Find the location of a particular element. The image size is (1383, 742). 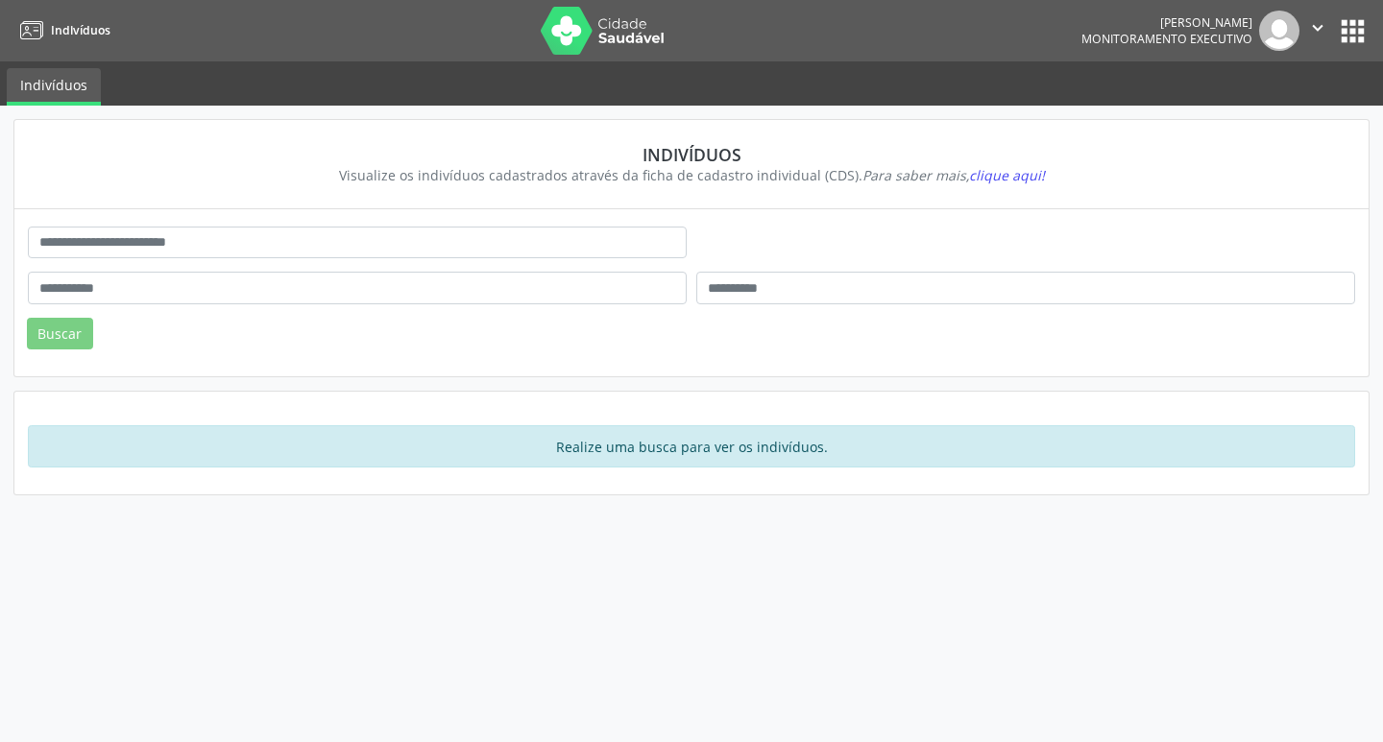

span: Indivíduos is located at coordinates (81, 30).